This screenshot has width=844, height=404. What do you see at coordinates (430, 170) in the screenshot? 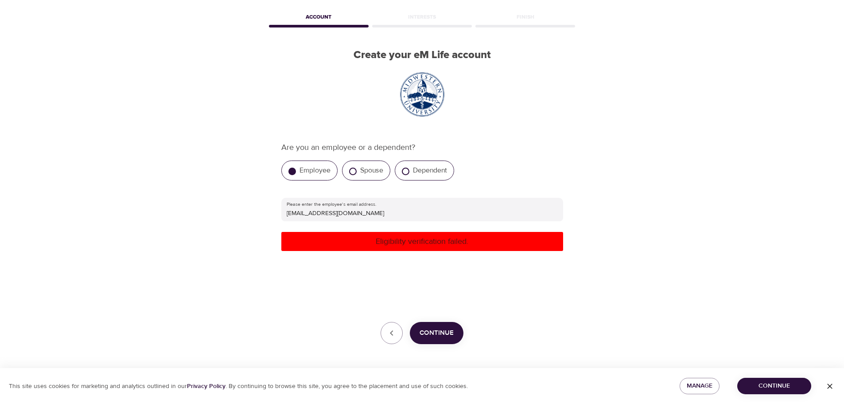
I see `label: Dependent` at bounding box center [430, 170].